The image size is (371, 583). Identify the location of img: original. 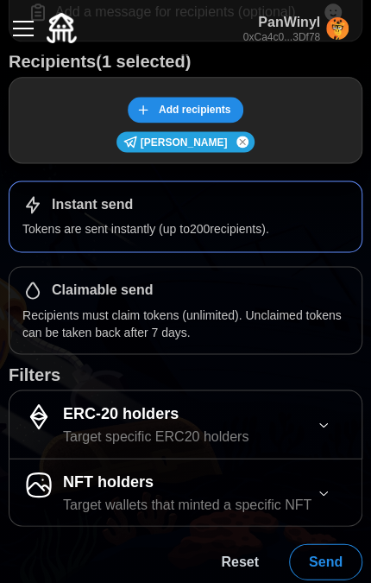
(338, 28).